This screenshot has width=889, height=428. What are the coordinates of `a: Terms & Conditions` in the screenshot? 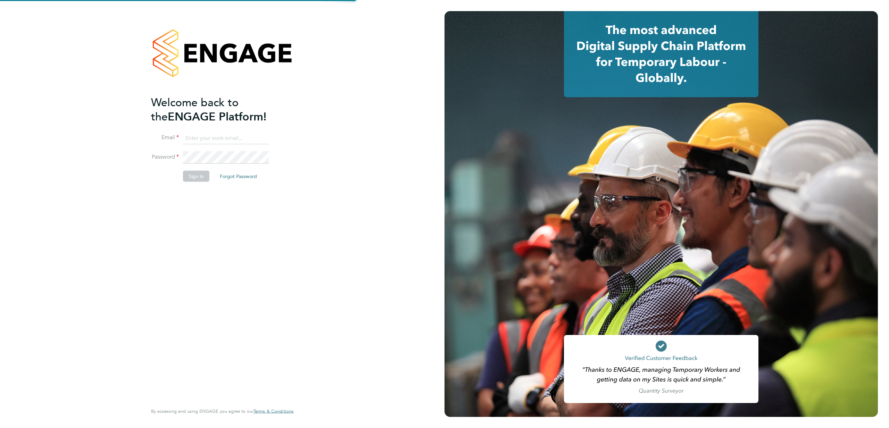 It's located at (273, 412).